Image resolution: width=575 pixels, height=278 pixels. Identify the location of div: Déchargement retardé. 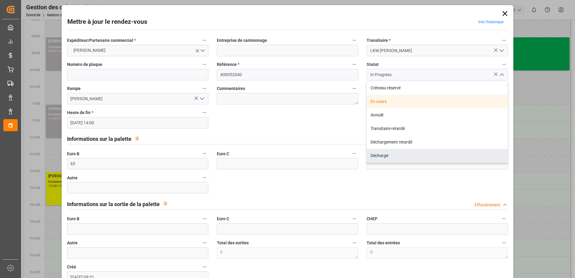
(437, 142).